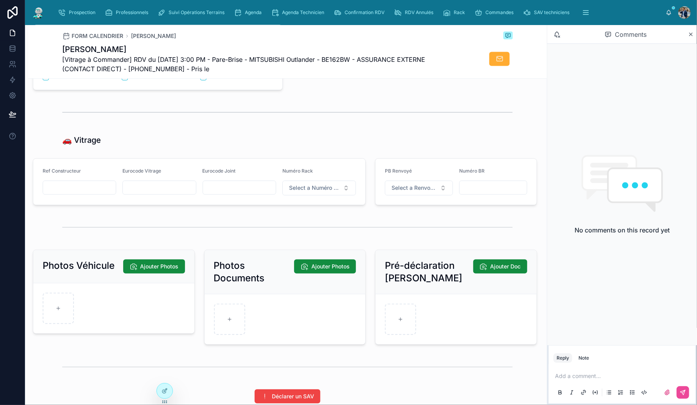  What do you see at coordinates (192, 13) in the screenshot?
I see `a: Suivi Opérations Terrains` at bounding box center [192, 13].